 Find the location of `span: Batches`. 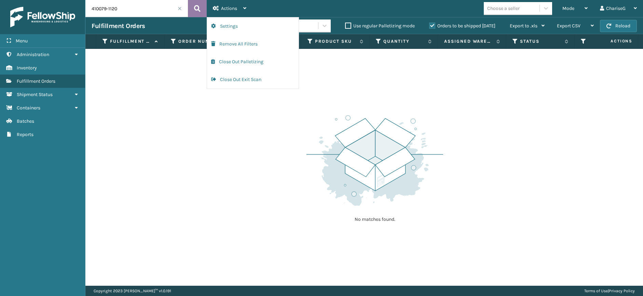

span: Batches is located at coordinates (25, 121).